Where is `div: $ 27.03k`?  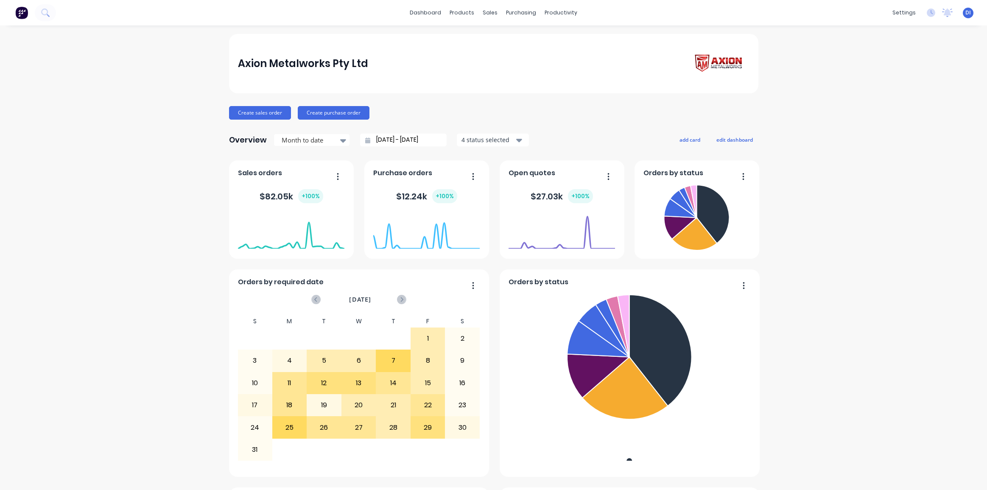
div: $ 27.03k is located at coordinates (562, 196).